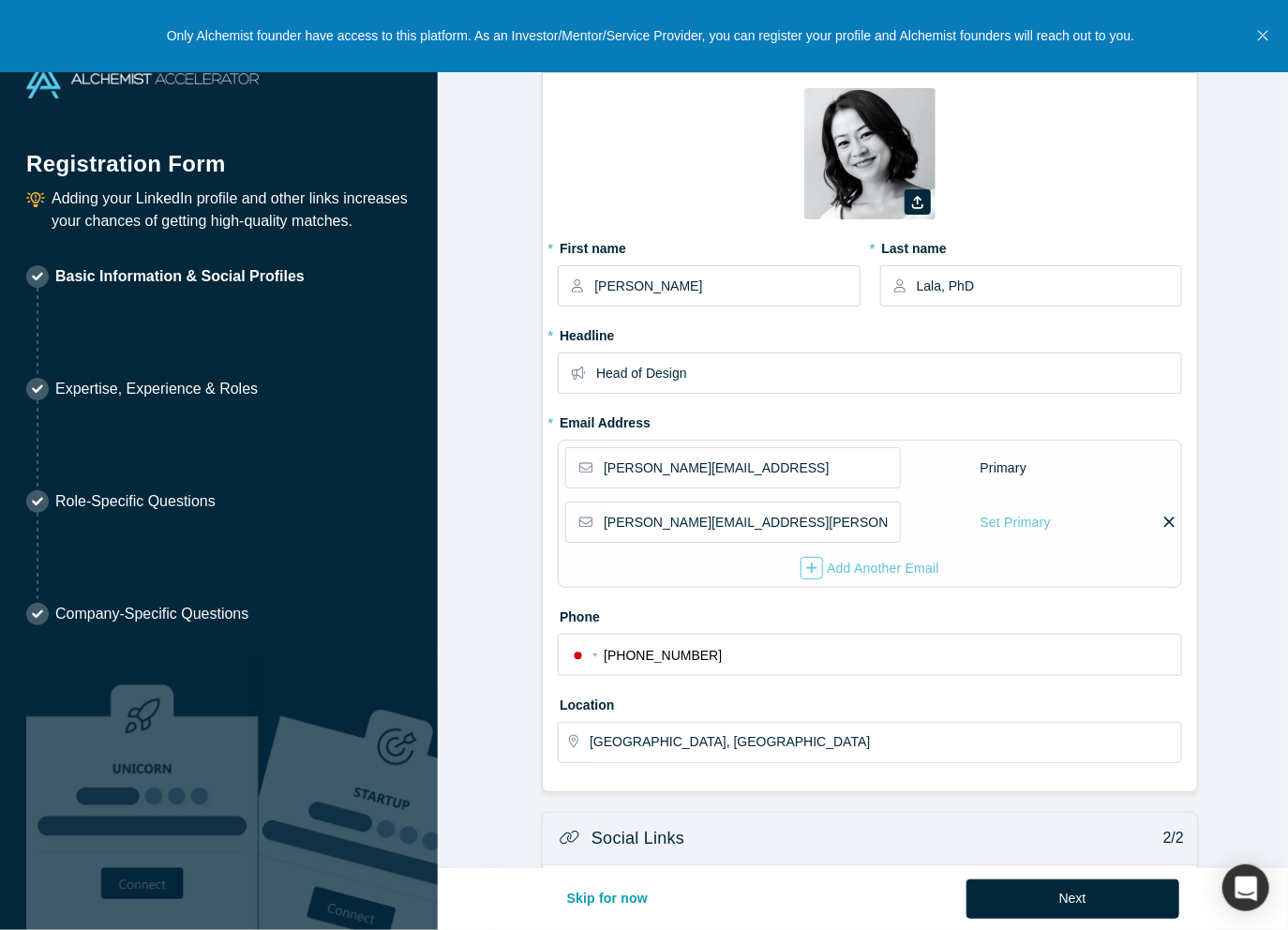  I want to click on div: Set Primary, so click(1015, 522).